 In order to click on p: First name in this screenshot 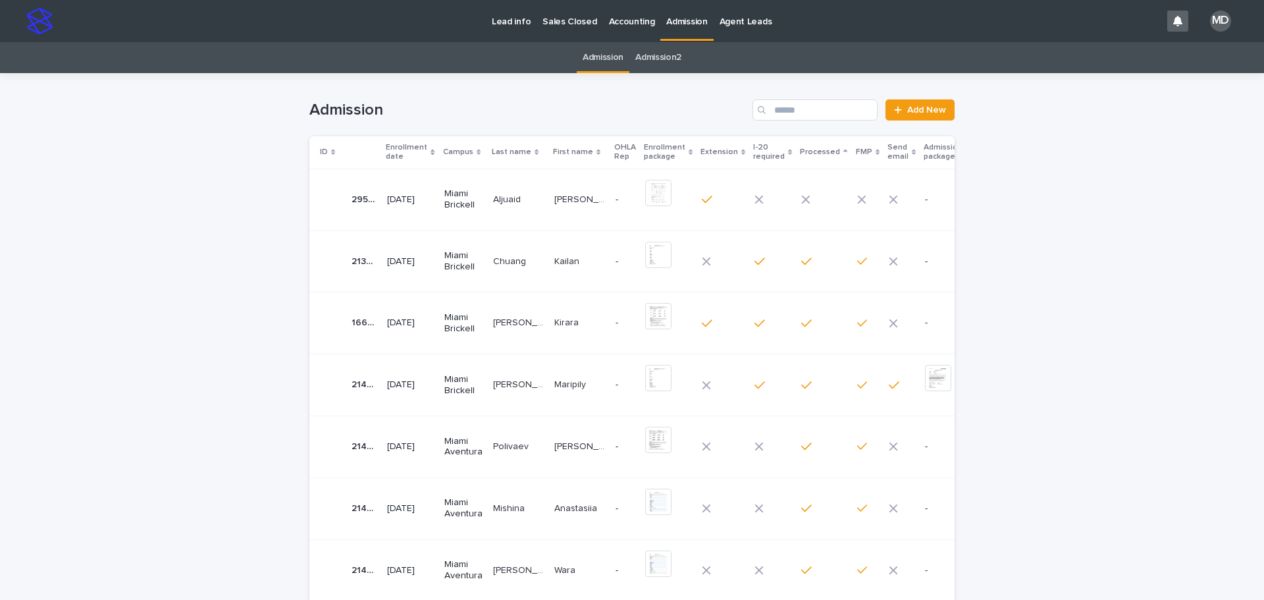, I will do `click(573, 152)`.